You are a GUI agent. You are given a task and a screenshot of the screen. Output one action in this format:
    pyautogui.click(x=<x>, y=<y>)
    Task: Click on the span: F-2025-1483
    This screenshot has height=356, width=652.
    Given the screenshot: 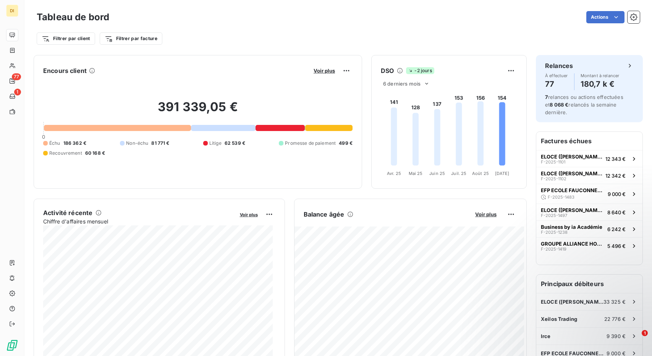 What is the action you would take?
    pyautogui.click(x=561, y=197)
    